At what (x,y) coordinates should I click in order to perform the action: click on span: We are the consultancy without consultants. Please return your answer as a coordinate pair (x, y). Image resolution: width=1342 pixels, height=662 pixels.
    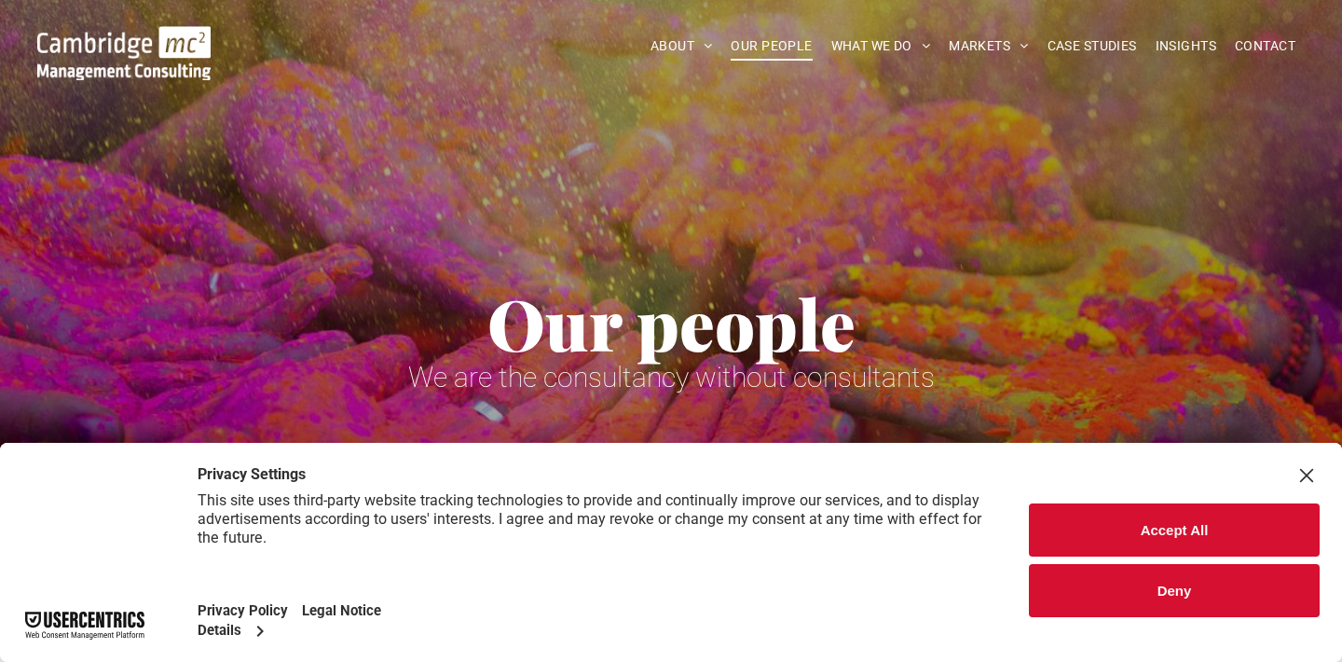
    Looking at the image, I should click on (671, 377).